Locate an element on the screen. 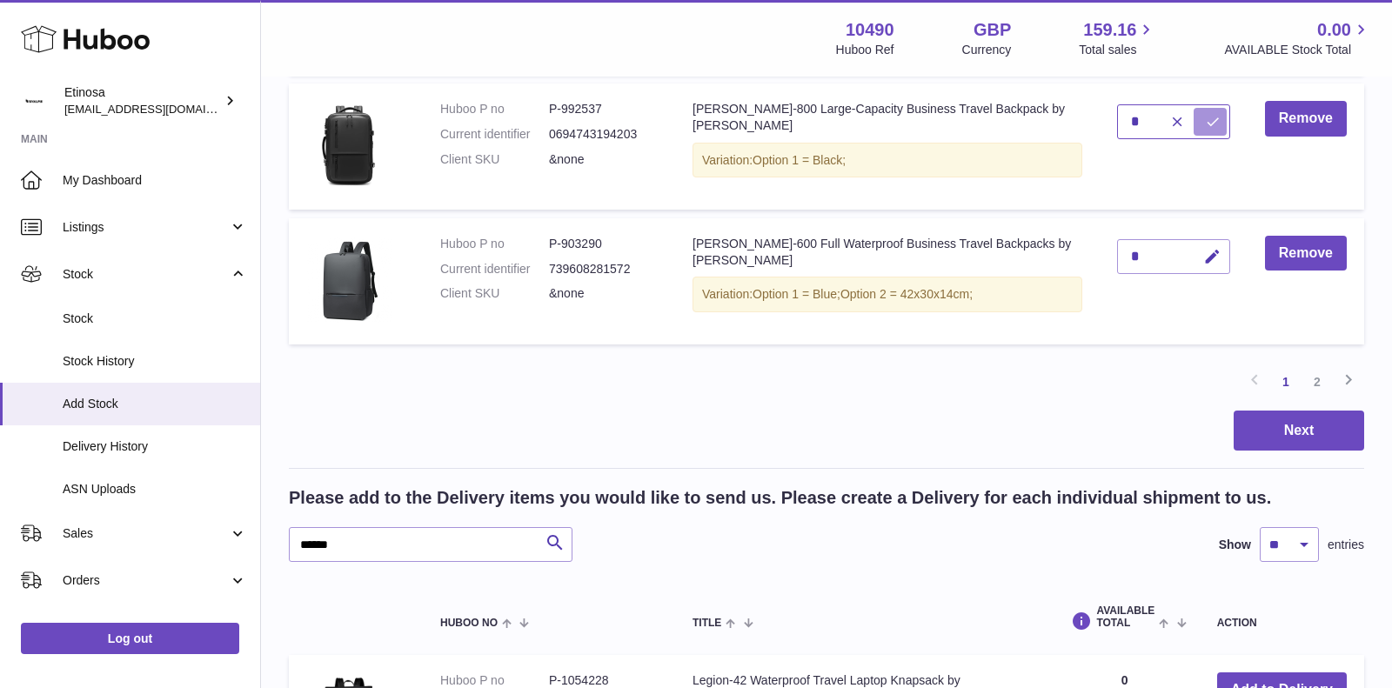 The width and height of the screenshot is (1392, 688). a: 1 is located at coordinates (1286, 382).